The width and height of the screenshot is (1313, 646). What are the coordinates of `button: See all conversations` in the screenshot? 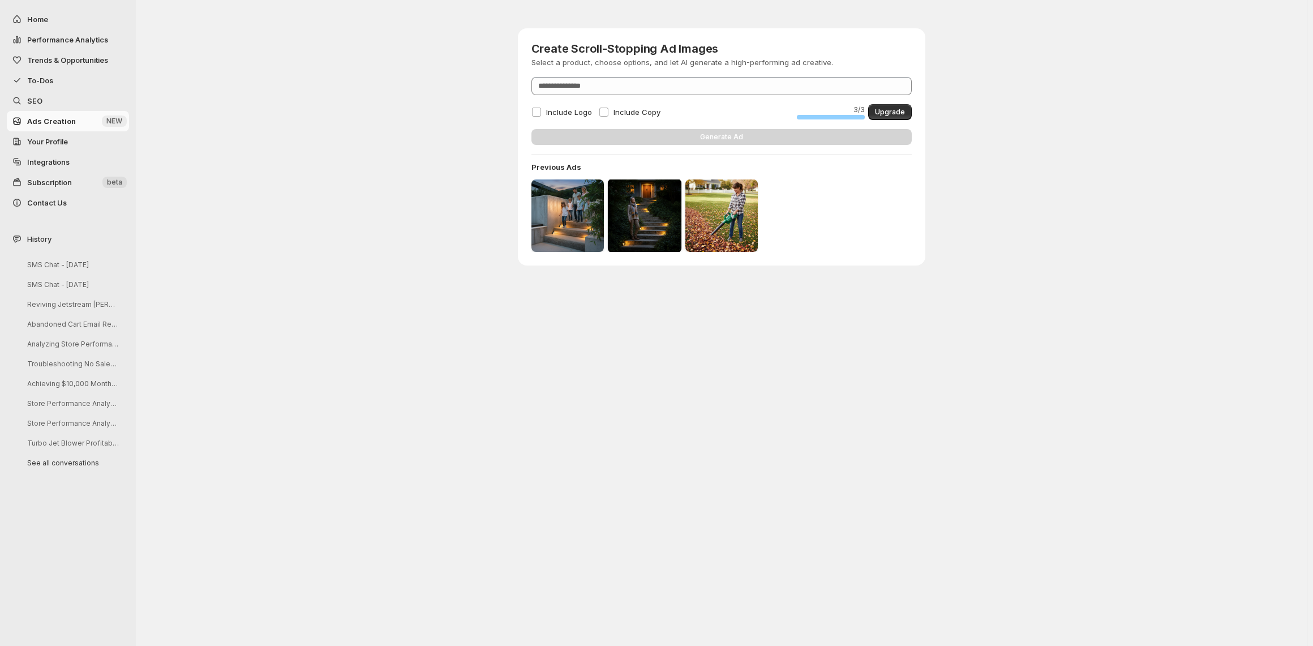 It's located at (72, 462).